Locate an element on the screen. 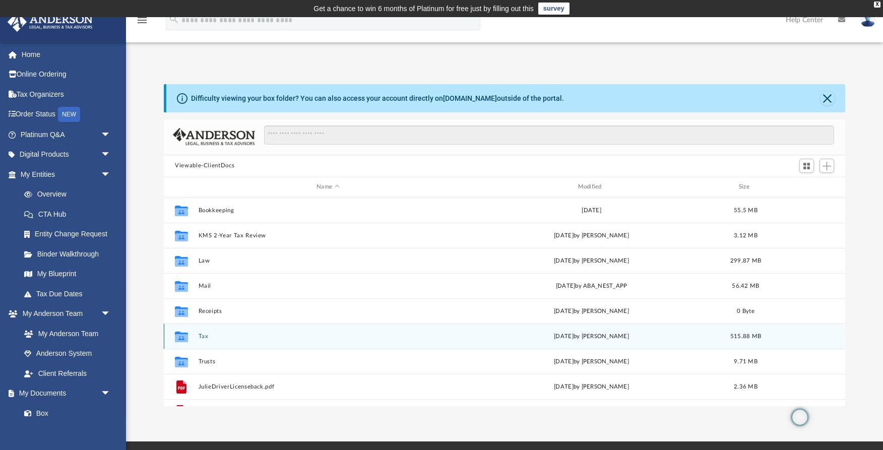  a: menu is located at coordinates (142, 23).